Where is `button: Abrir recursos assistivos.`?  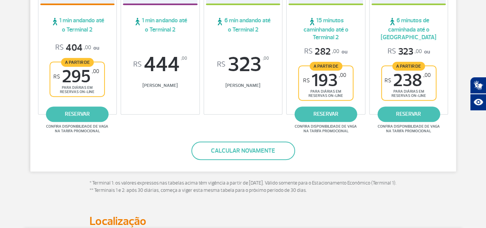 button: Abrir recursos assistivos. is located at coordinates (478, 102).